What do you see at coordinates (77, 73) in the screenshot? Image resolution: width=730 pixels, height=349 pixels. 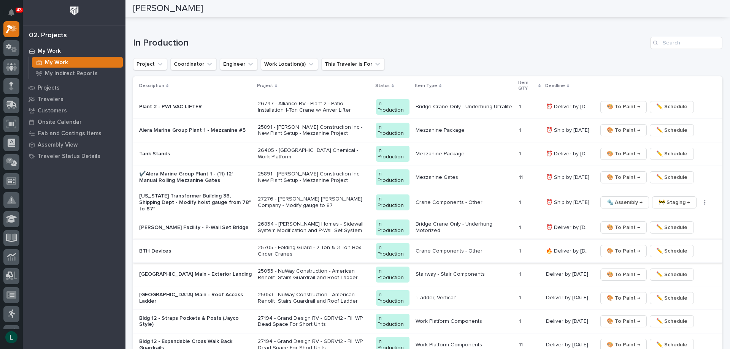 I see `a: My Indirect Reports` at bounding box center [77, 73].